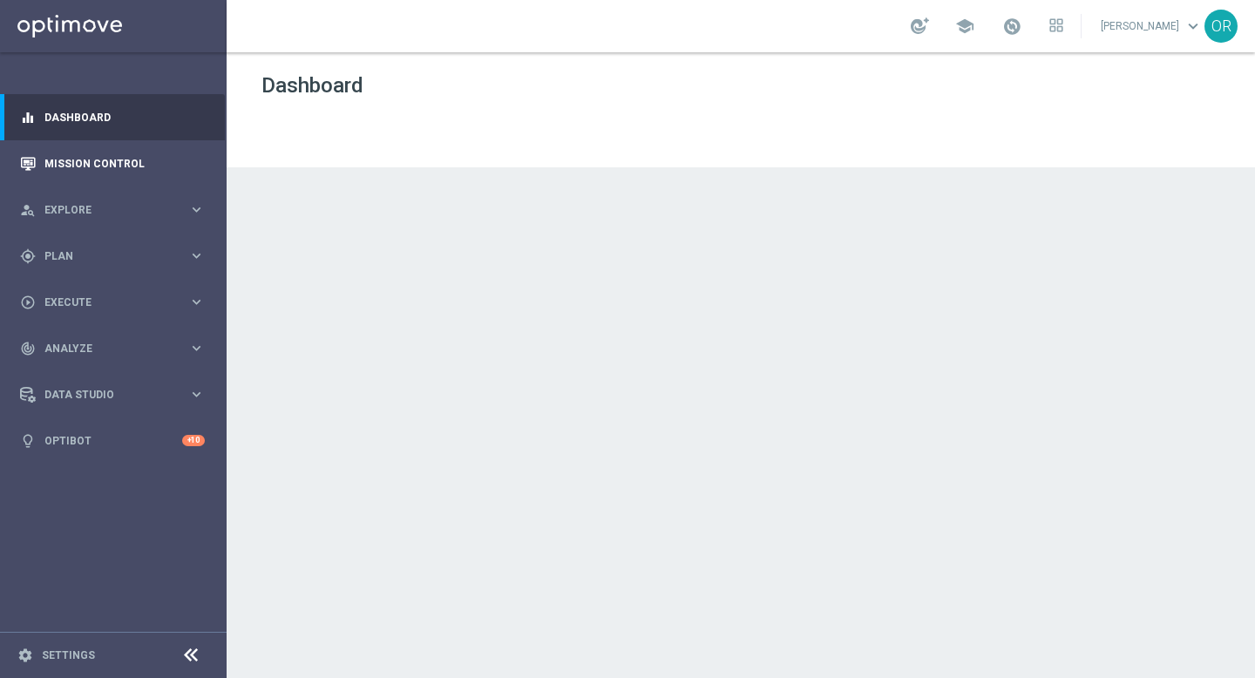 The width and height of the screenshot is (1255, 678). What do you see at coordinates (68, 655) in the screenshot?
I see `a: Settings` at bounding box center [68, 655].